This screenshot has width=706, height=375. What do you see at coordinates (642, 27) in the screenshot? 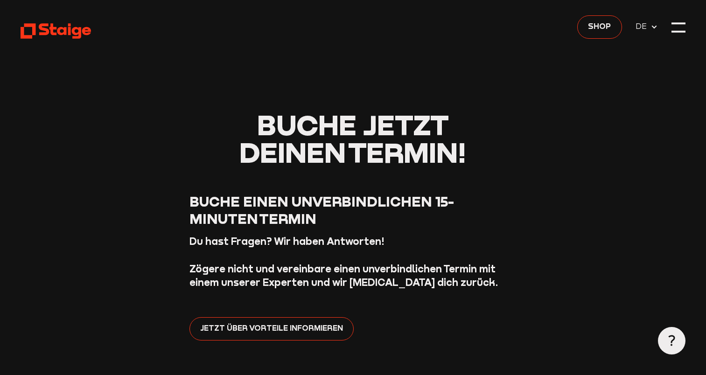
I see `span: DE` at bounding box center [642, 27].